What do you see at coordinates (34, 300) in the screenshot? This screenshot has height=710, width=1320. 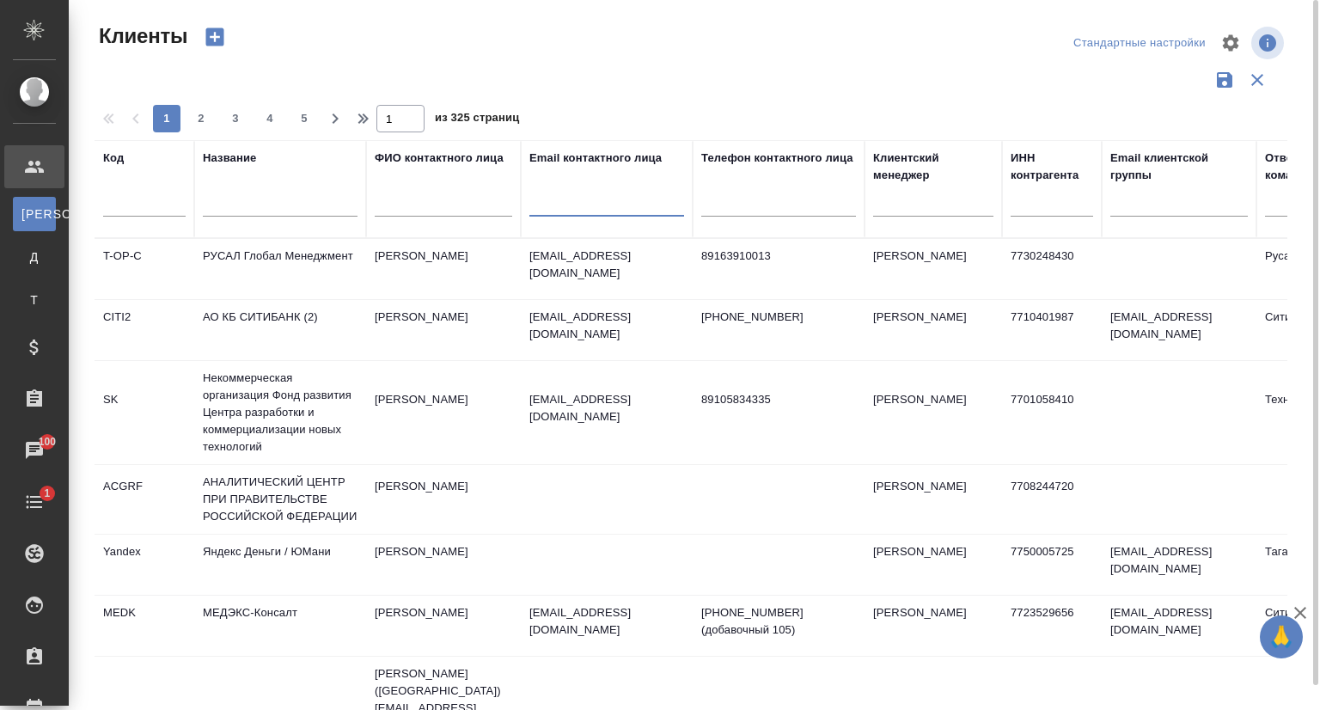 I see `span: Т` at bounding box center [34, 300].